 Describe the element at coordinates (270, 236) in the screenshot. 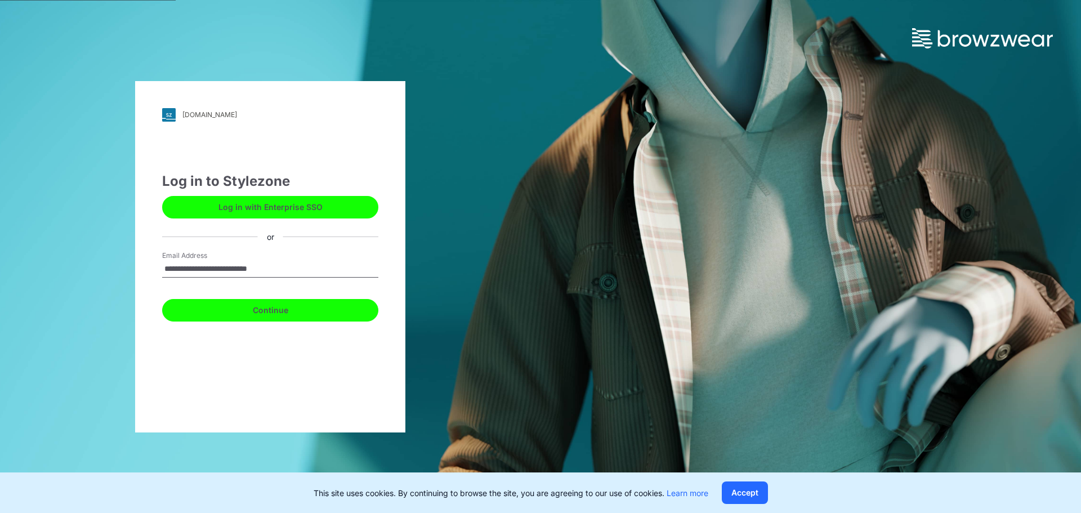

I see `div: or` at that location.